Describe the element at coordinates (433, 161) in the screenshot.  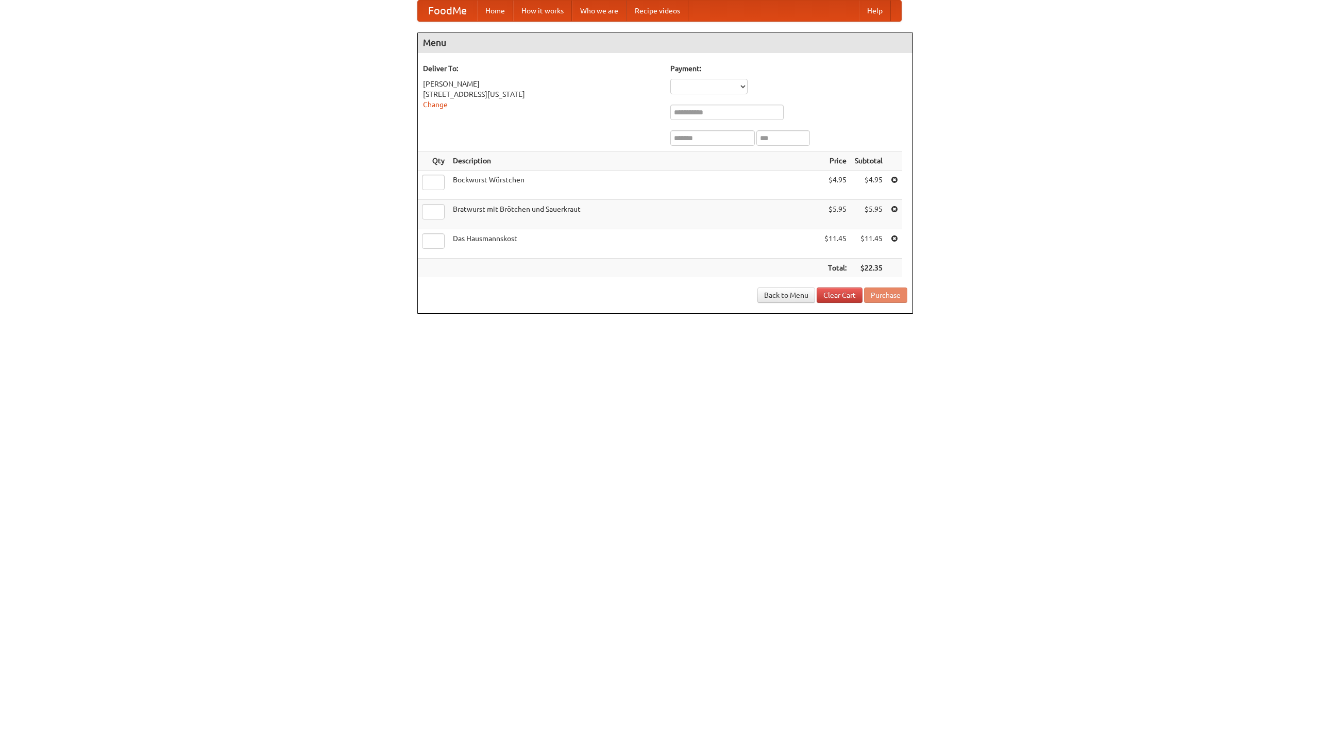
I see `th: Qty` at that location.